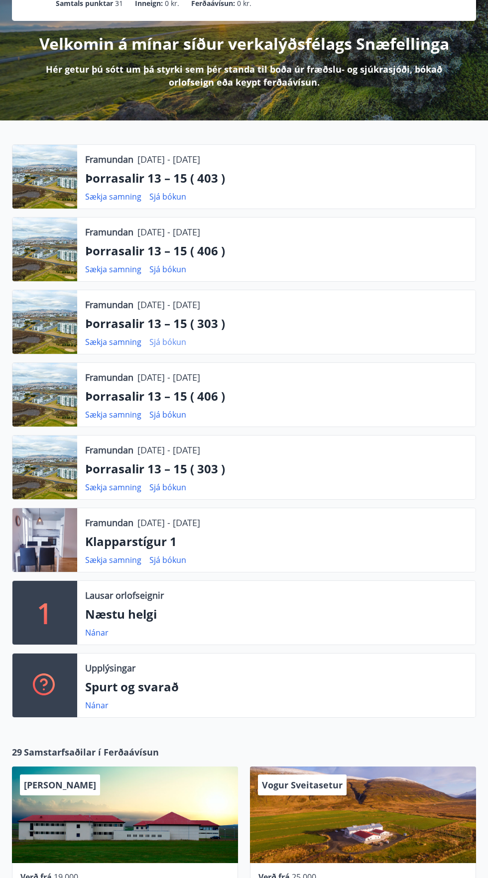  Describe the element at coordinates (276, 542) in the screenshot. I see `p: Klapparstígur 1` at that location.